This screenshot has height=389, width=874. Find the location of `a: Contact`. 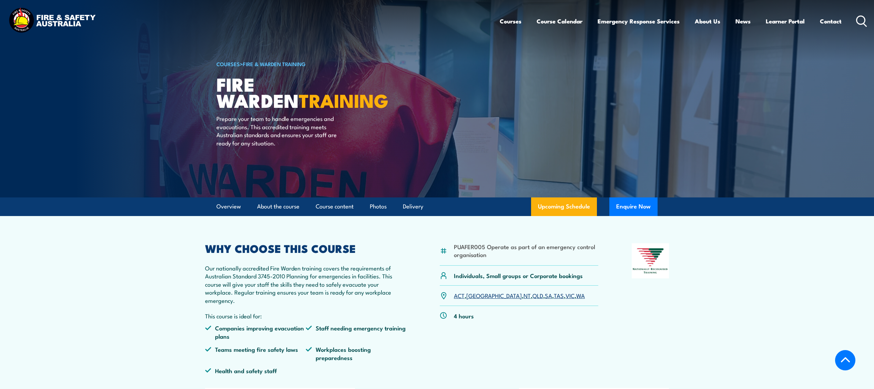

a: Contact is located at coordinates (831, 21).